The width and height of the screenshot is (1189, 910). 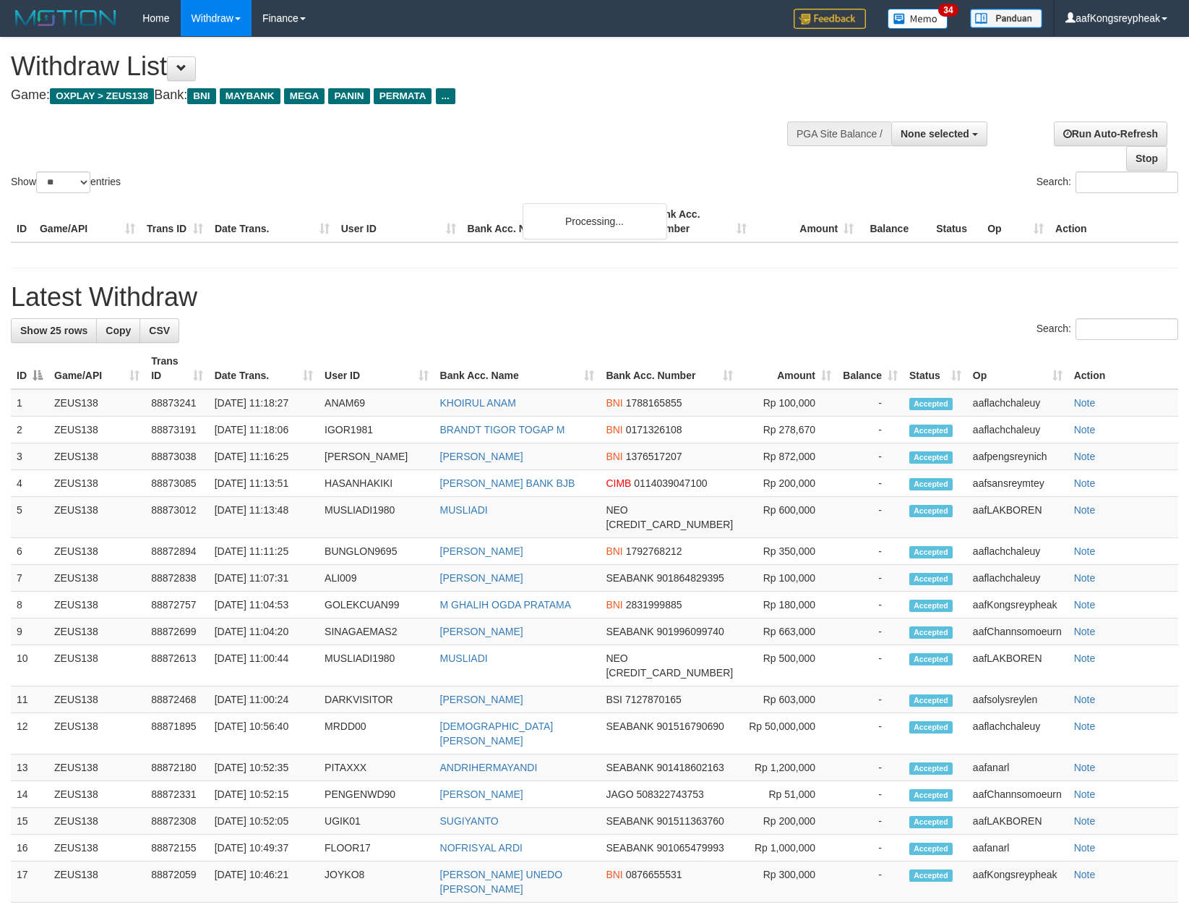 What do you see at coordinates (1147, 158) in the screenshot?
I see `a: Stop` at bounding box center [1147, 158].